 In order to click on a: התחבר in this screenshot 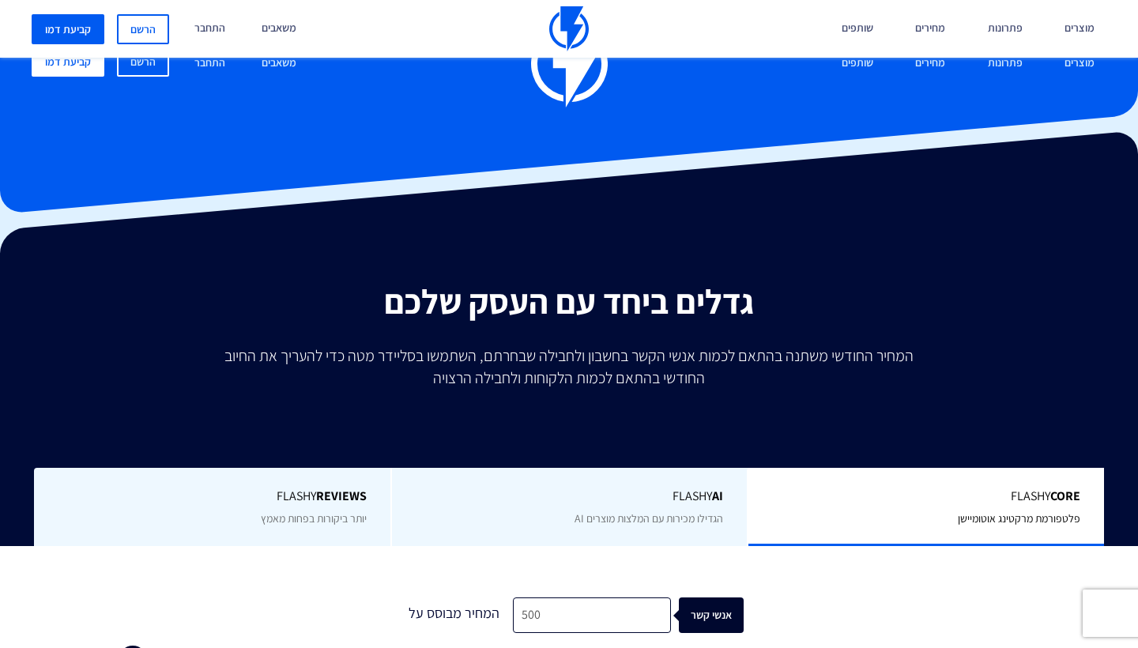, I will do `click(209, 63)`.